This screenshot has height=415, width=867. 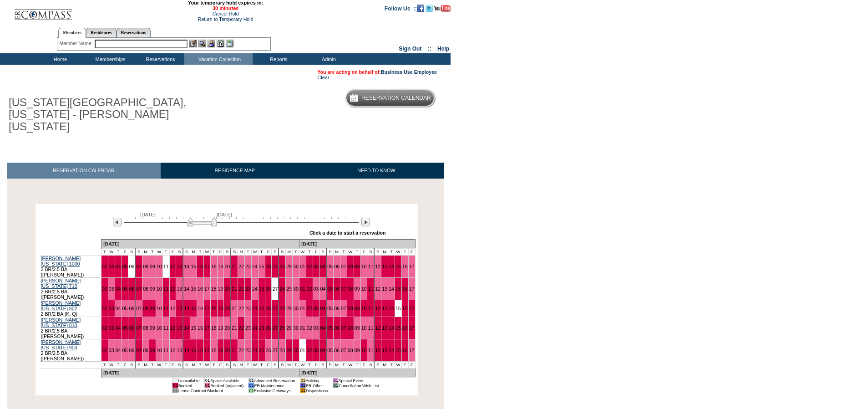 I want to click on div: Member Name:, so click(x=76, y=43).